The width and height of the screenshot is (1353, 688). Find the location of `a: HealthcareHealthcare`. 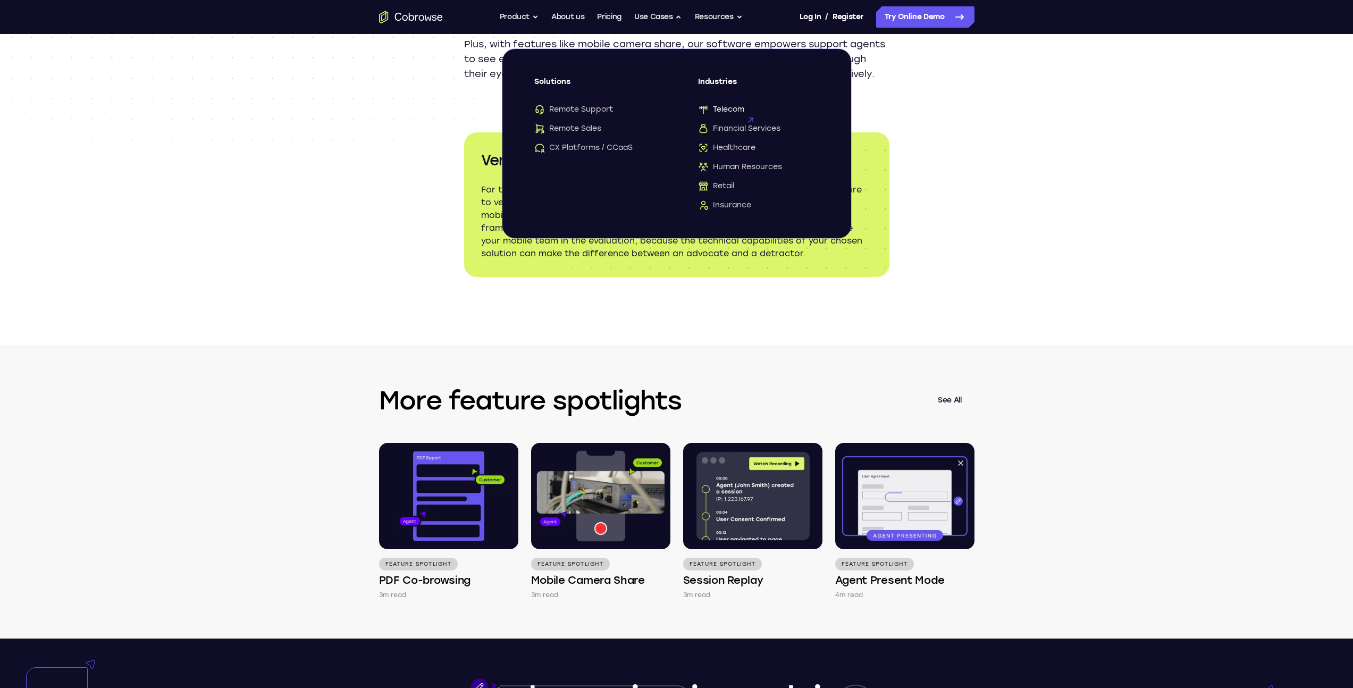

a: HealthcareHealthcare is located at coordinates (759, 148).